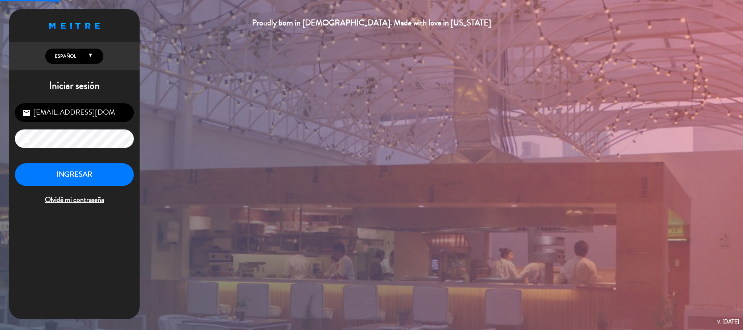 The width and height of the screenshot is (743, 330). I want to click on input: Correo Electrónico, so click(74, 112).